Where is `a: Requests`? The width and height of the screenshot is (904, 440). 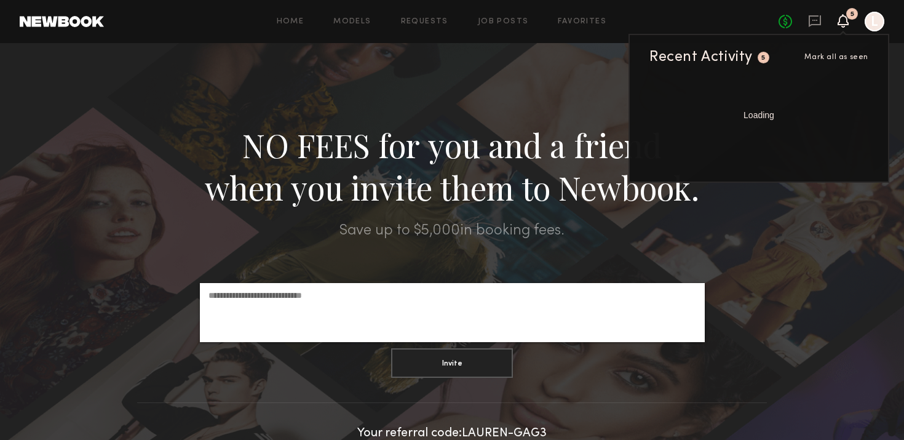 a: Requests is located at coordinates (424, 22).